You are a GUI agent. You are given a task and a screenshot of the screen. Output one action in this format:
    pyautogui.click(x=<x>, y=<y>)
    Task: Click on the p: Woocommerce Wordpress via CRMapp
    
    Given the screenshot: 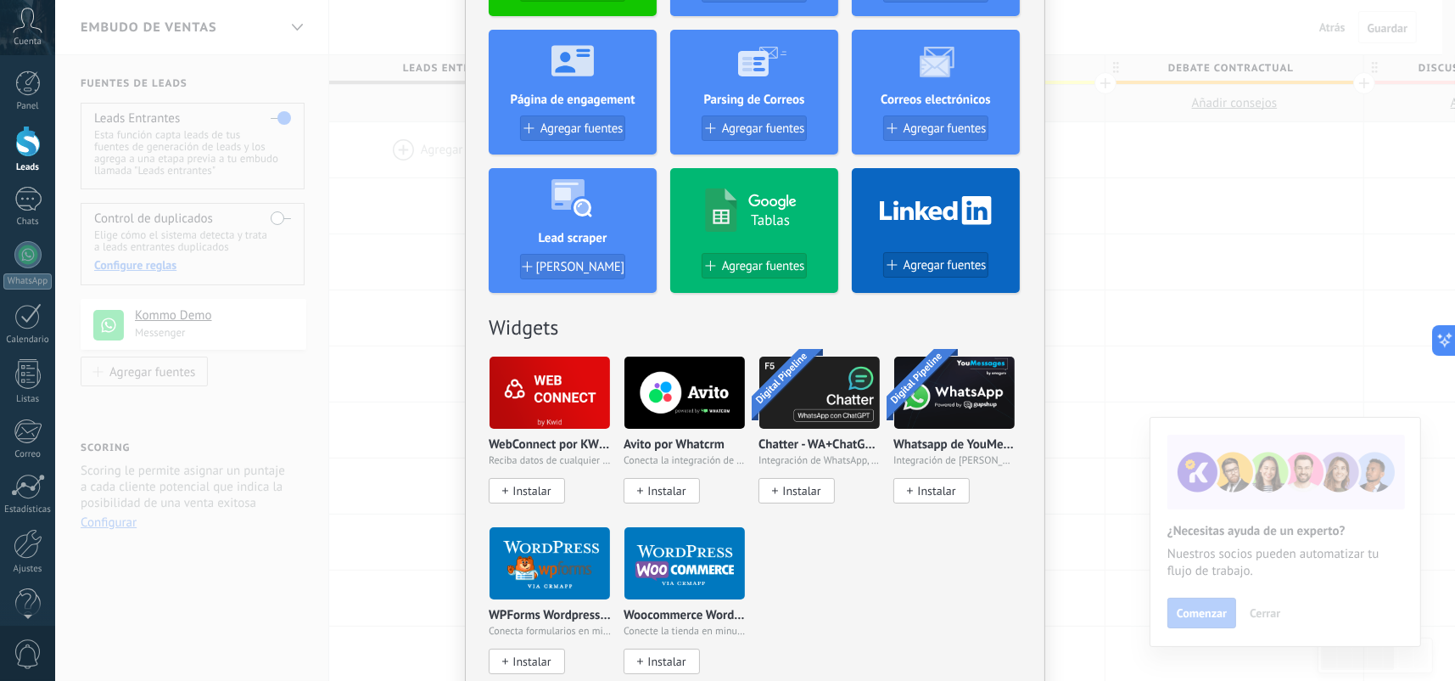 What is the action you would take?
    pyautogui.click(x=685, y=615)
    